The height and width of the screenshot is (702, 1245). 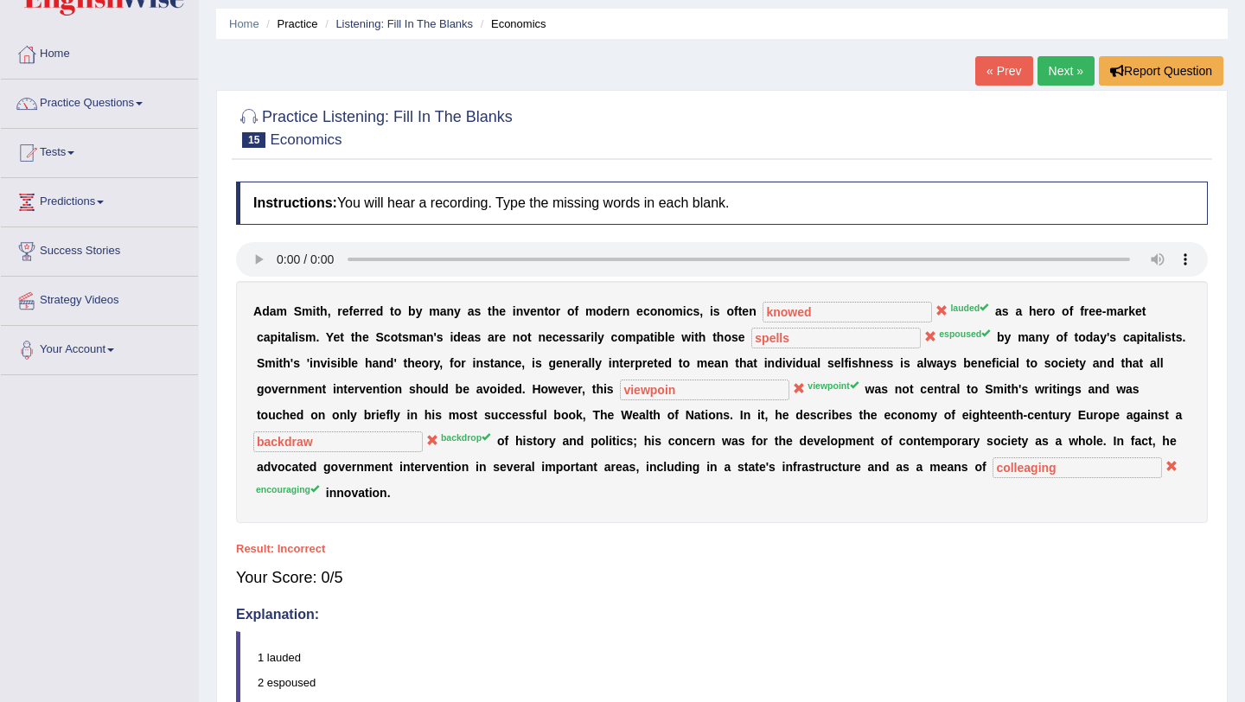 What do you see at coordinates (99, 249) in the screenshot?
I see `a: Success Stories` at bounding box center [99, 249].